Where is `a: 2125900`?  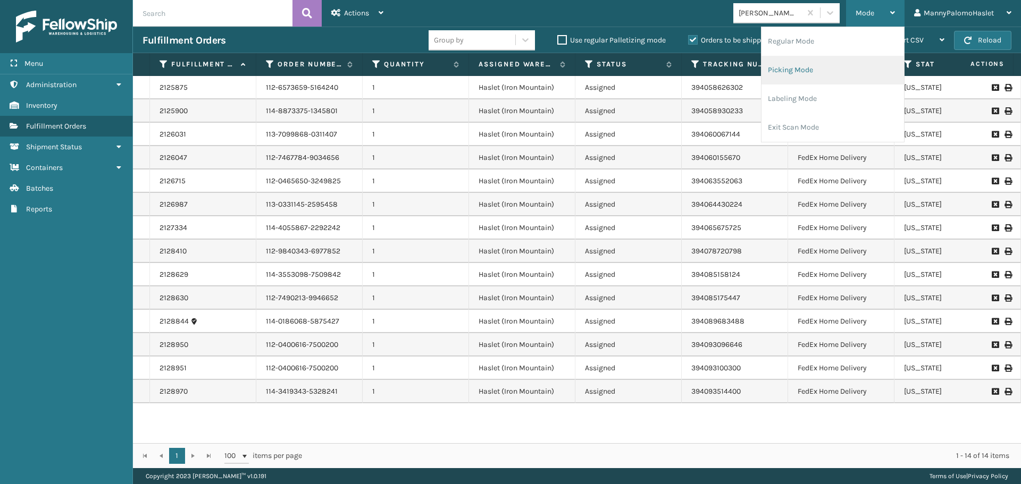 a: 2125900 is located at coordinates (173, 111).